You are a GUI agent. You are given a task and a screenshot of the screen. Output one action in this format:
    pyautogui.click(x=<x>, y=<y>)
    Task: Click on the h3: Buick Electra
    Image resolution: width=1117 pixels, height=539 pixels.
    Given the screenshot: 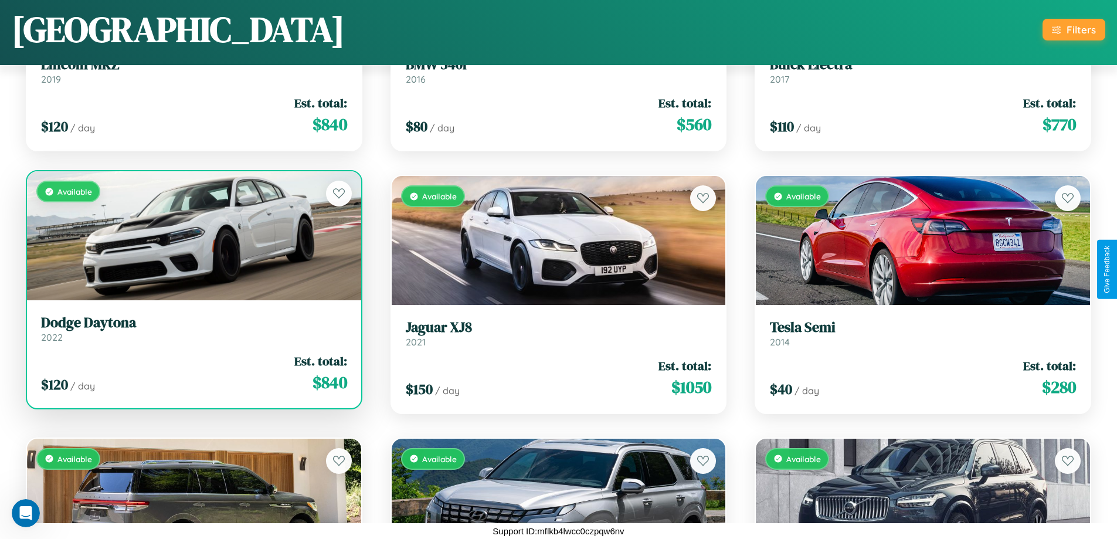 What is the action you would take?
    pyautogui.click(x=923, y=64)
    